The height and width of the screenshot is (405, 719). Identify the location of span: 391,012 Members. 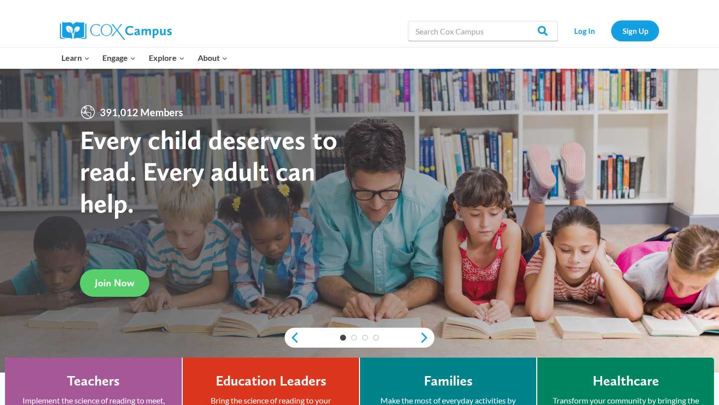
(141, 112).